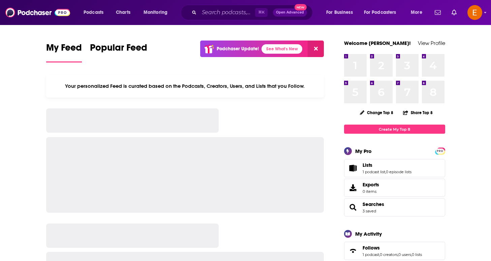 This screenshot has width=491, height=261. Describe the element at coordinates (290, 12) in the screenshot. I see `button: Open AdvancedNew` at that location.